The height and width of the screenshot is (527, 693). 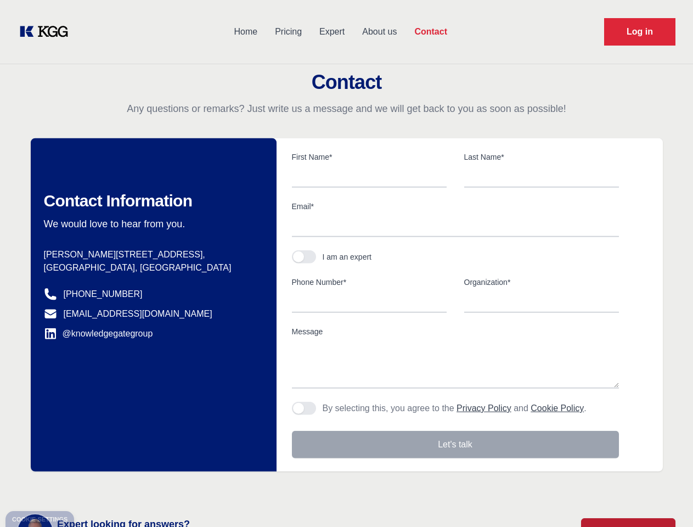 What do you see at coordinates (347, 257) in the screenshot?
I see `div: I am an expert` at bounding box center [347, 257].